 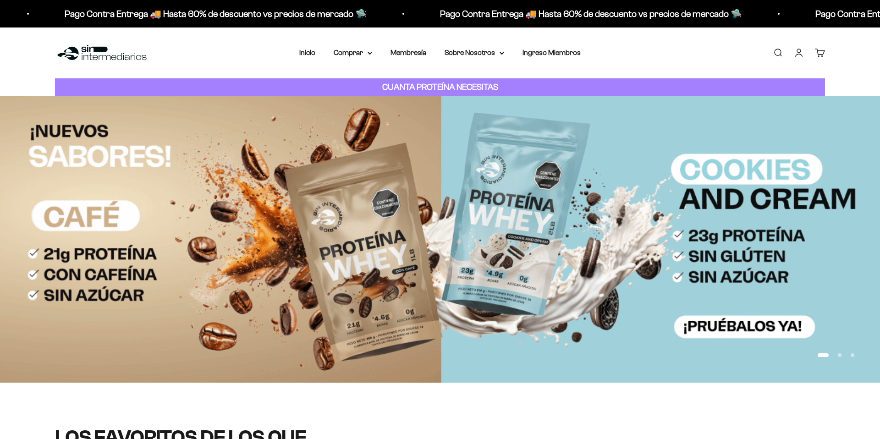 I want to click on strong: CUANTA PROTEÍNA NECESITAS, so click(x=440, y=87).